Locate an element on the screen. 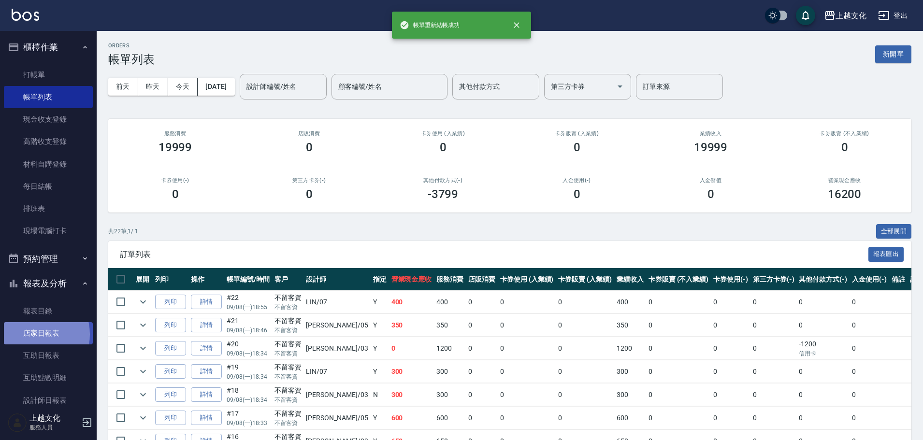 This screenshot has height=440, width=923. td: -1200 is located at coordinates (823, 349).